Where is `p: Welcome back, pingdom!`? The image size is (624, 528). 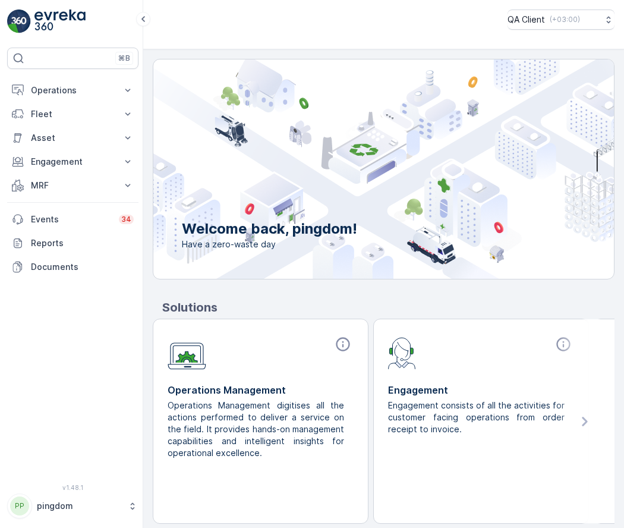 p: Welcome back, pingdom! is located at coordinates (269, 229).